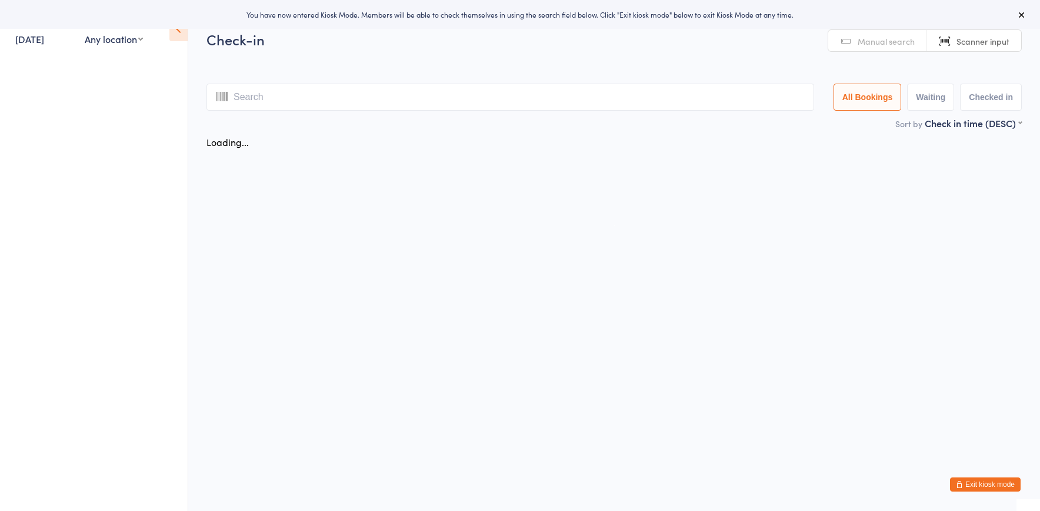  What do you see at coordinates (973, 123) in the screenshot?
I see `div: Check in time (DESC)` at bounding box center [973, 123].